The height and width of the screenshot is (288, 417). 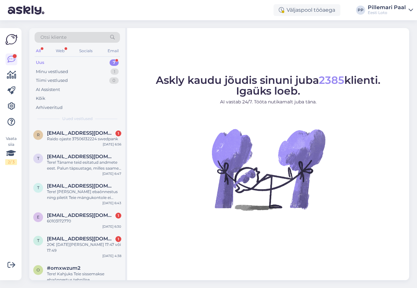 I want to click on div: 60103172770, so click(x=84, y=221).